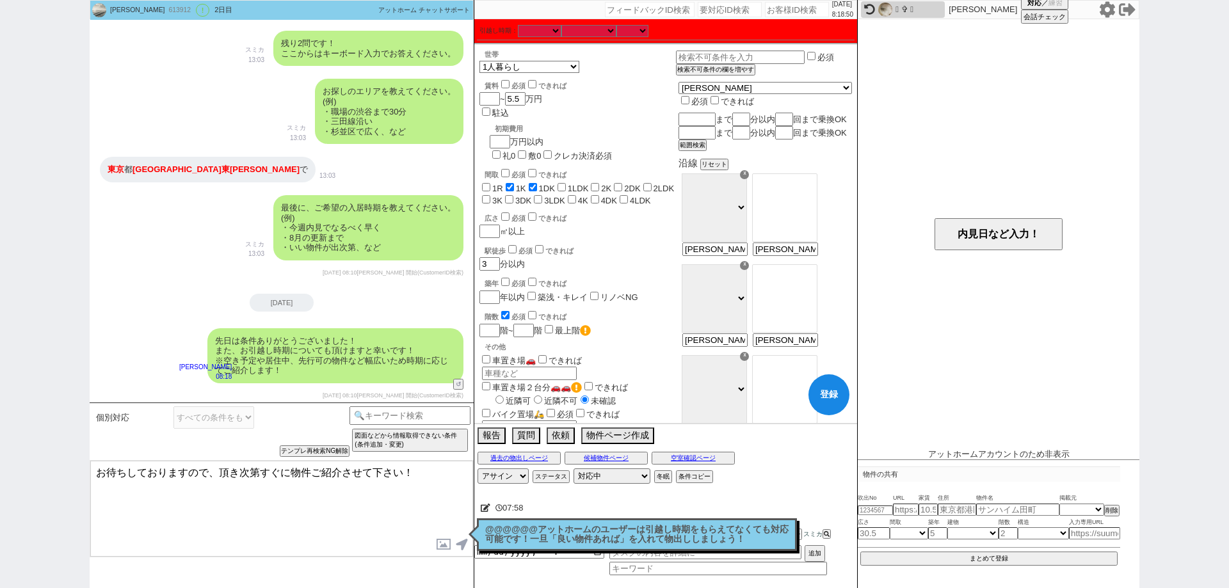 Image resolution: width=1229 pixels, height=588 pixels. Describe the element at coordinates (205, 377) in the screenshot. I see `p: 08:18` at that location.